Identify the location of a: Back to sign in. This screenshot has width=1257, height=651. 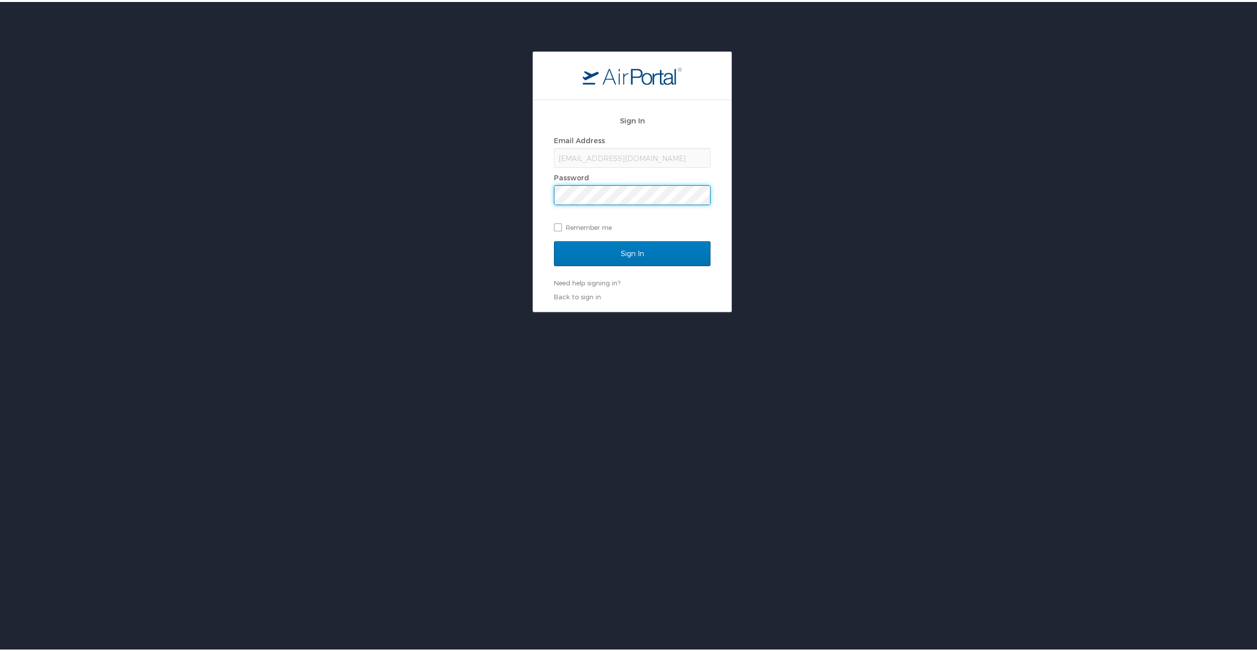
(577, 295).